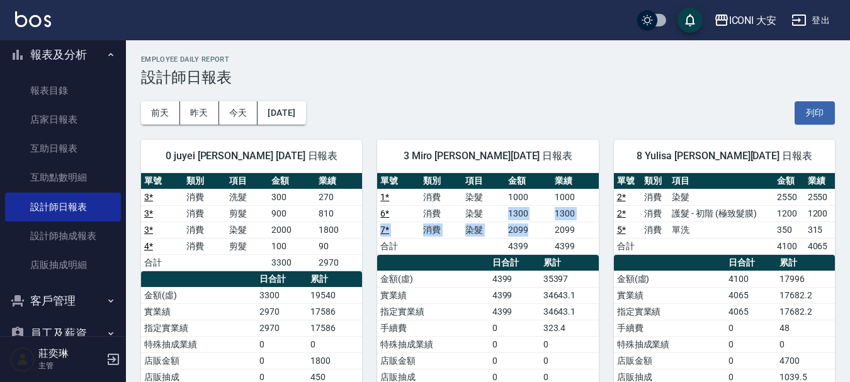 This screenshot has width=850, height=382. Describe the element at coordinates (789, 230) in the screenshot. I see `td: 350` at that location.